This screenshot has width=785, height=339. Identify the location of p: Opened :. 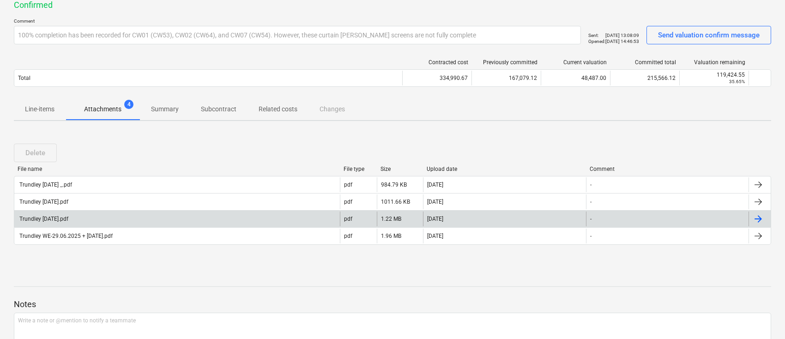
(597, 41).